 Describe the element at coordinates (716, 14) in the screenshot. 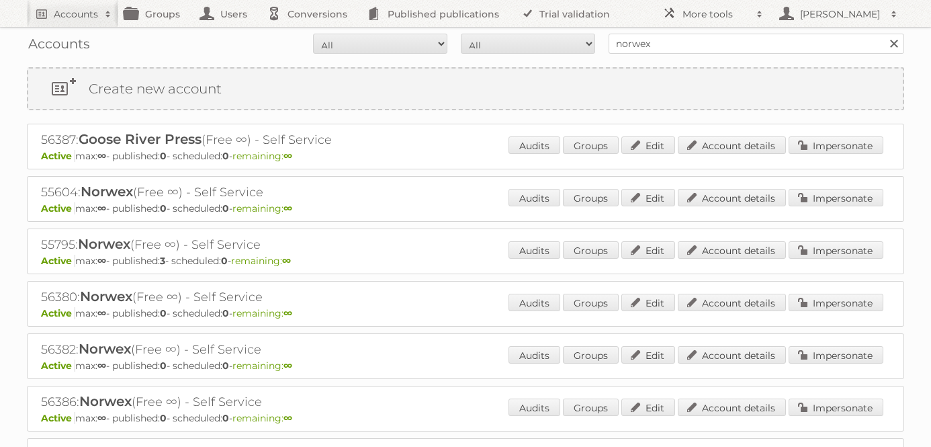

I see `h2: More tools` at that location.